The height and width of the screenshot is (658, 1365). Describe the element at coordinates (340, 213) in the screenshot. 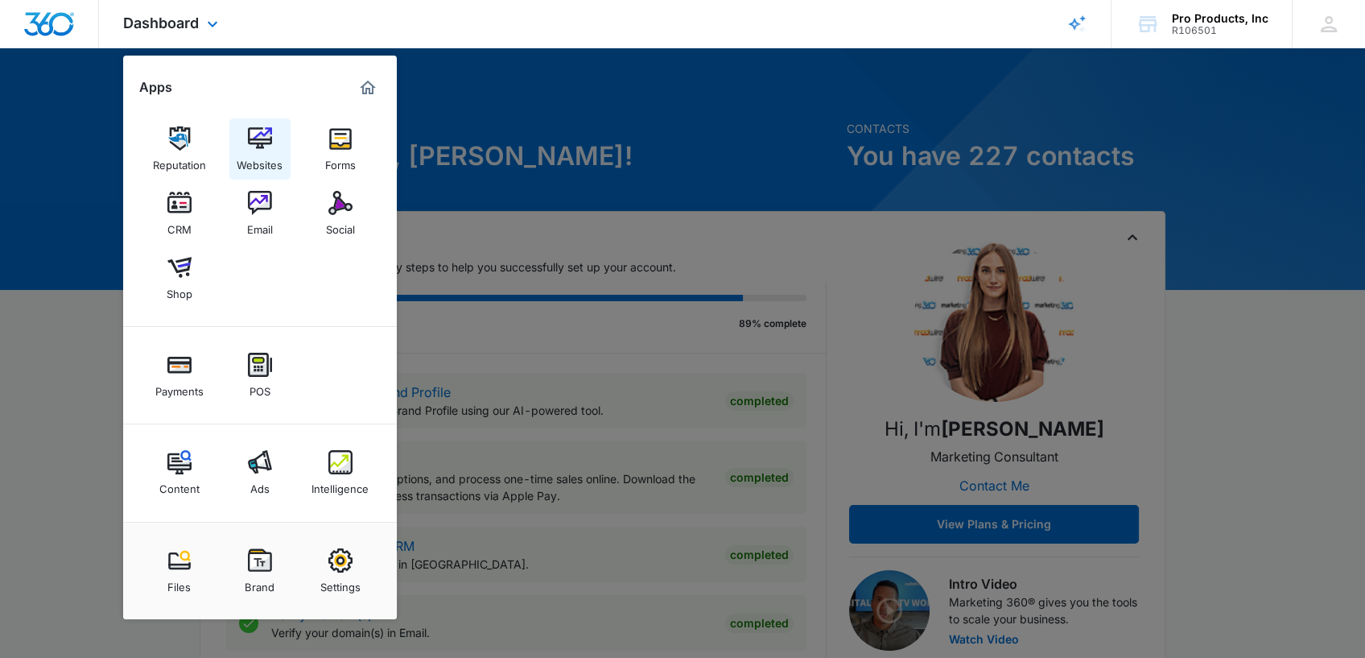

I see `a: Social` at that location.